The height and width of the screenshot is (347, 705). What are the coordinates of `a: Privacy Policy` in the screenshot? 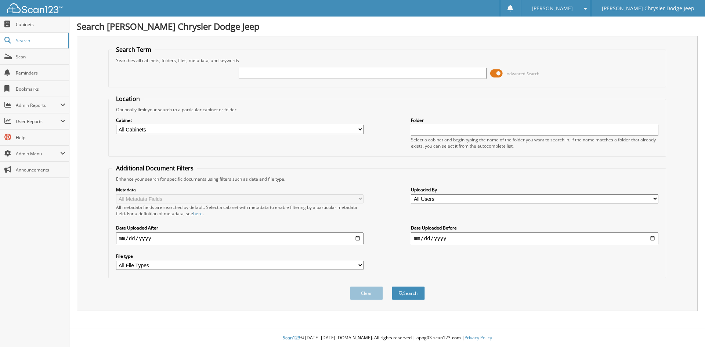 It's located at (478, 337).